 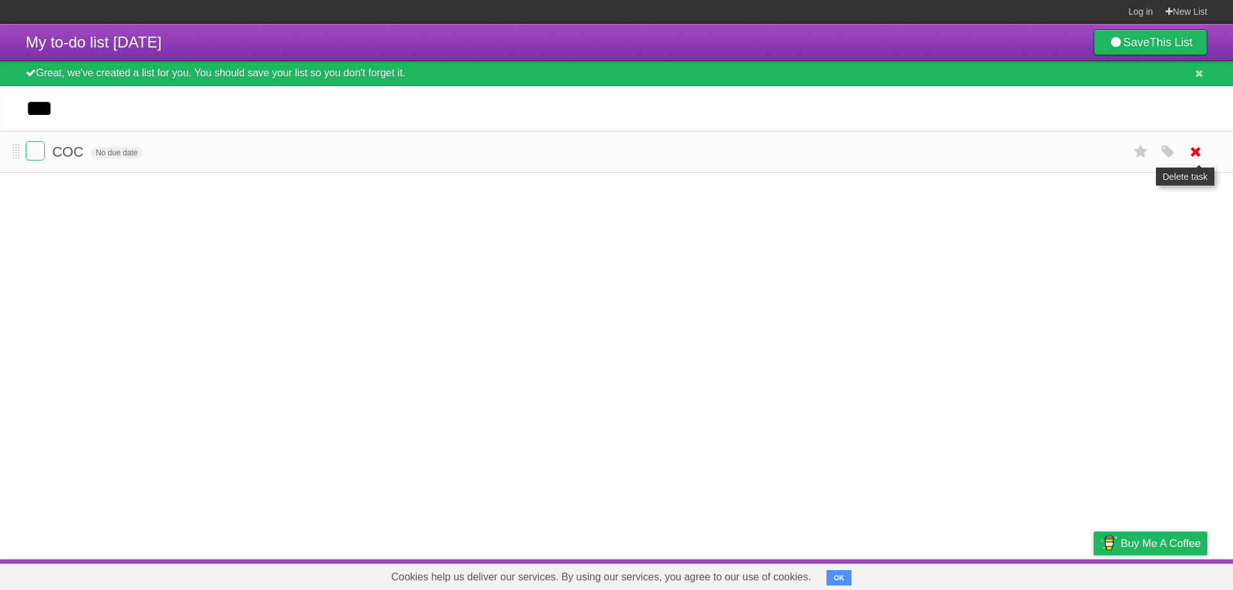 What do you see at coordinates (1048, 575) in the screenshot?
I see `a: Terms` at bounding box center [1048, 575].